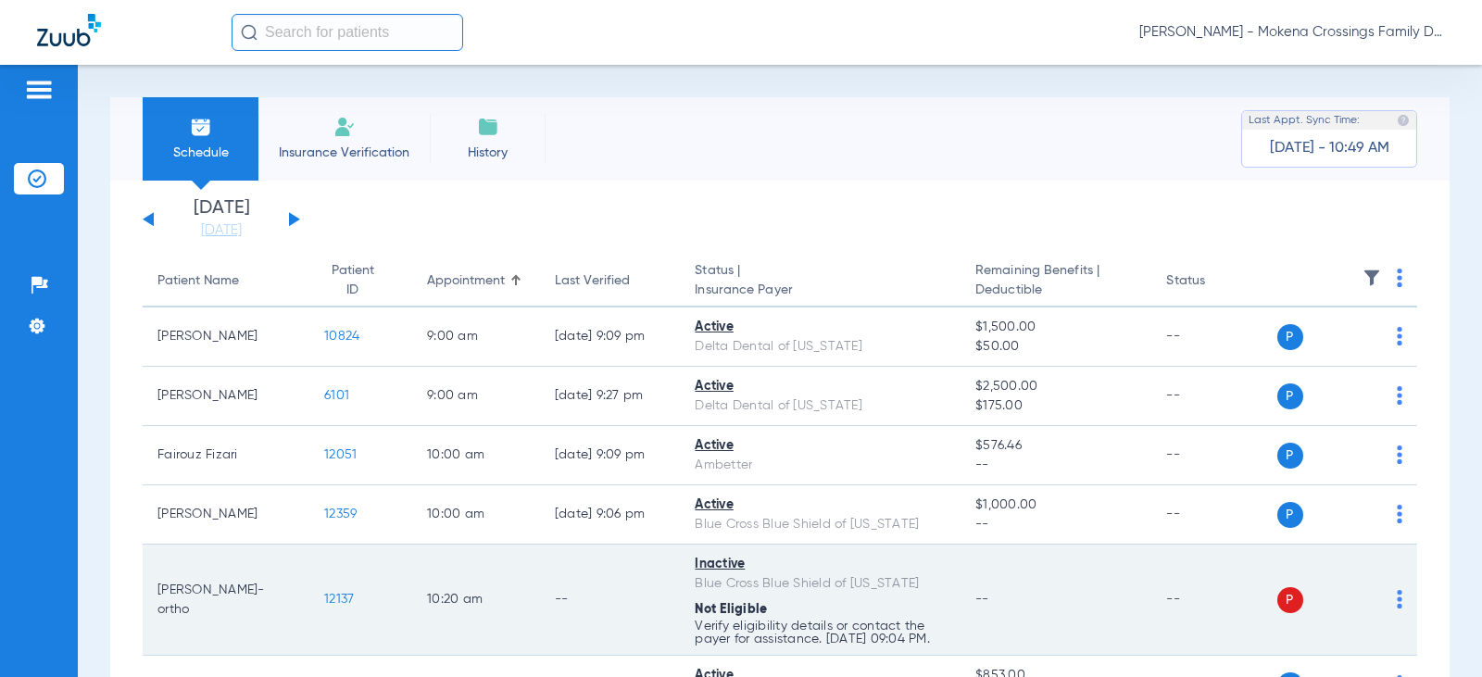 Image resolution: width=1482 pixels, height=677 pixels. I want to click on td: 10:20 AM, so click(476, 600).